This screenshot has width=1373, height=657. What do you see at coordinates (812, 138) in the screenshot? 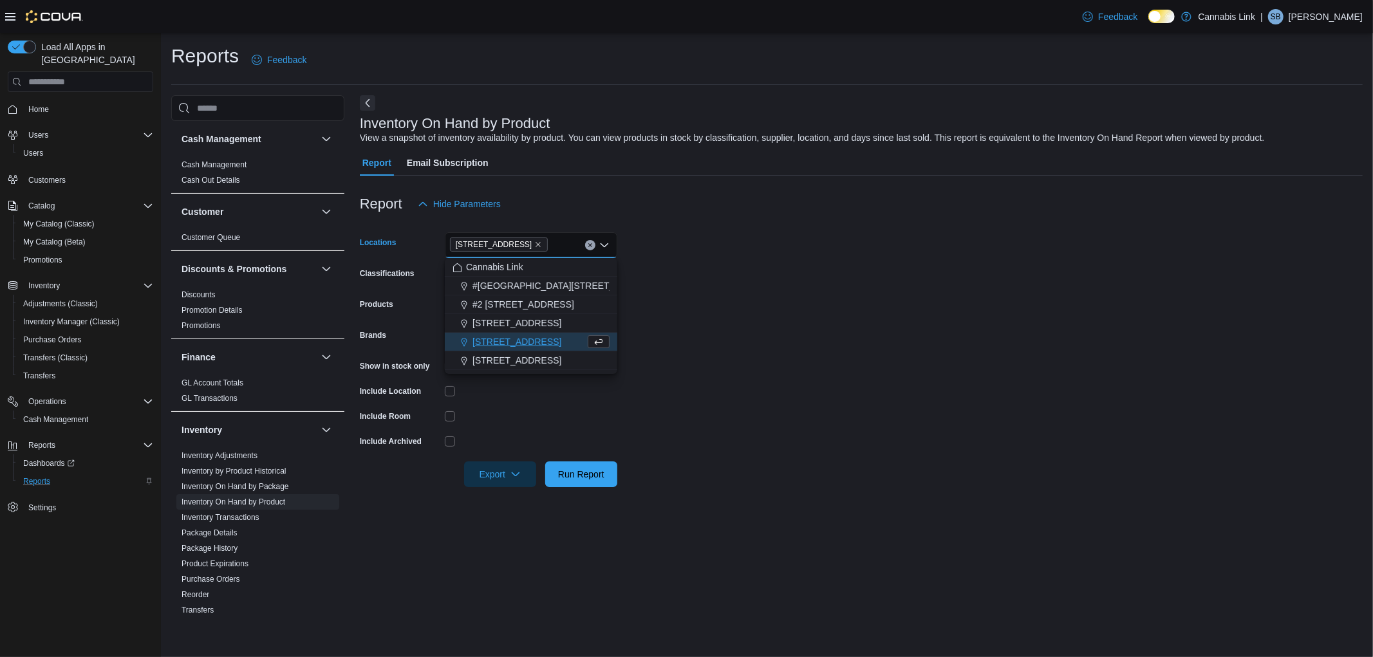
I see `div: View a snapshot of inventory availability by product. You can view products in stock by classific...` at bounding box center [812, 138].